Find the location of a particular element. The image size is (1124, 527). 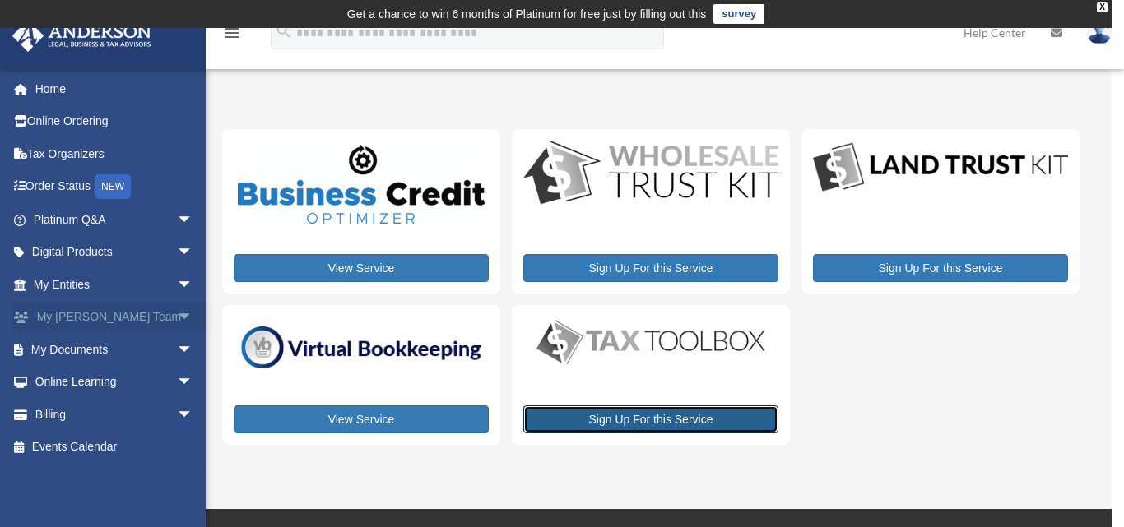

img: Anderson Advisors Platinum Portal is located at coordinates (81, 35).